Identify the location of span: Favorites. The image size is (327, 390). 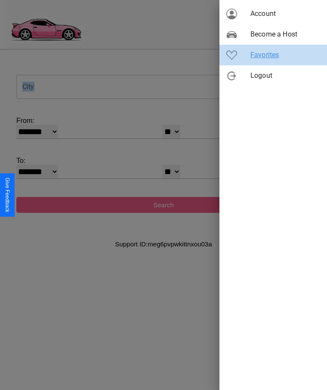
(285, 55).